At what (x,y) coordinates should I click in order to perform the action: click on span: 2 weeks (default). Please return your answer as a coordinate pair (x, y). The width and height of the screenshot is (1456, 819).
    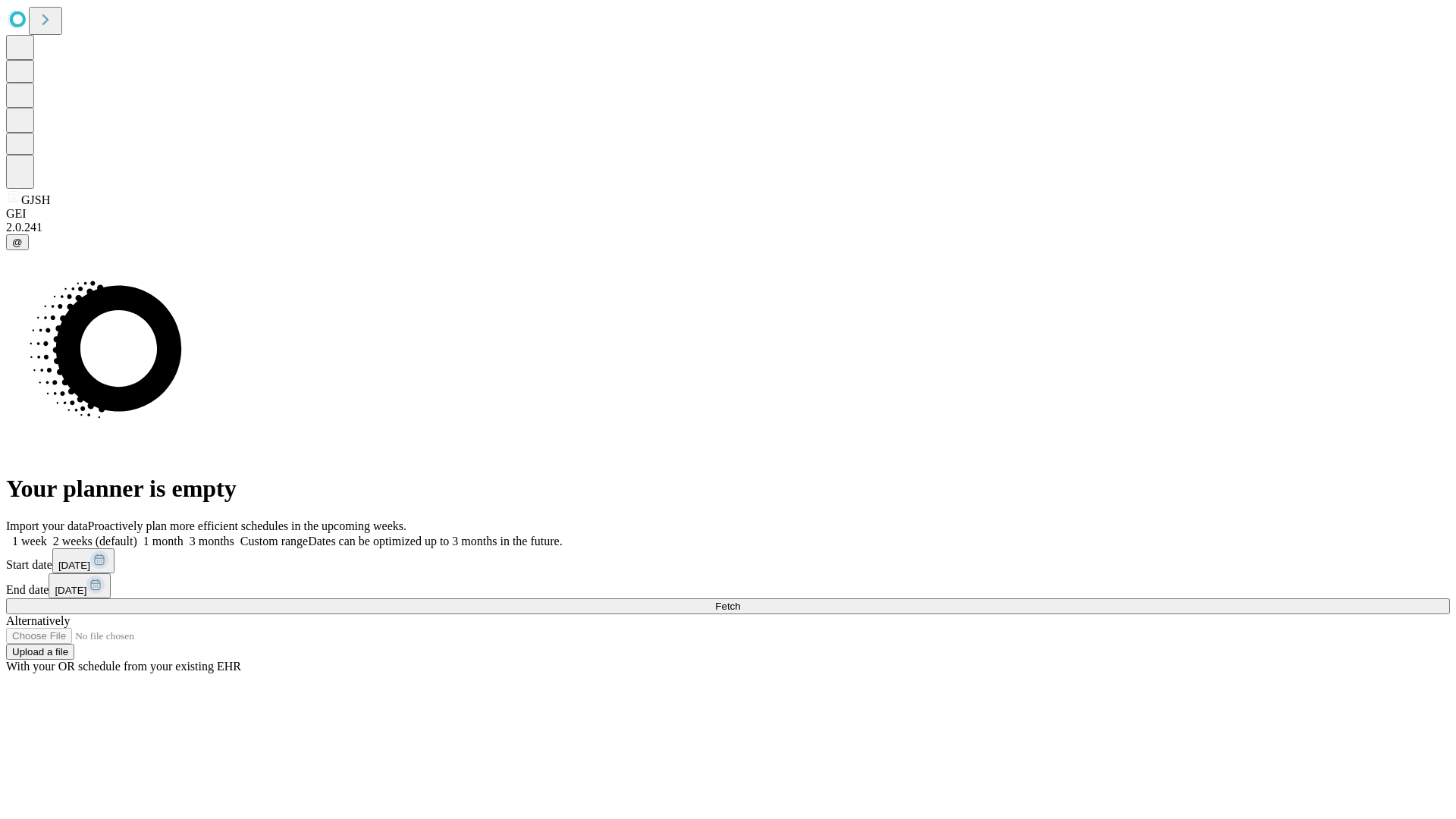
    Looking at the image, I should click on (95, 541).